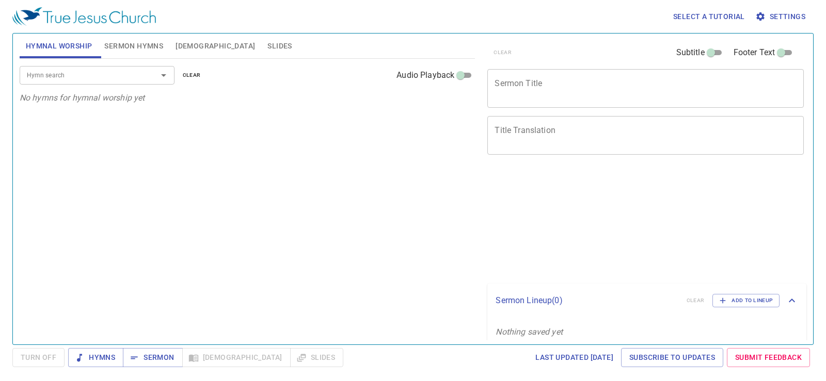 Image resolution: width=826 pixels, height=381 pixels. What do you see at coordinates (754, 53) in the screenshot?
I see `span: Footer Text` at bounding box center [754, 53].